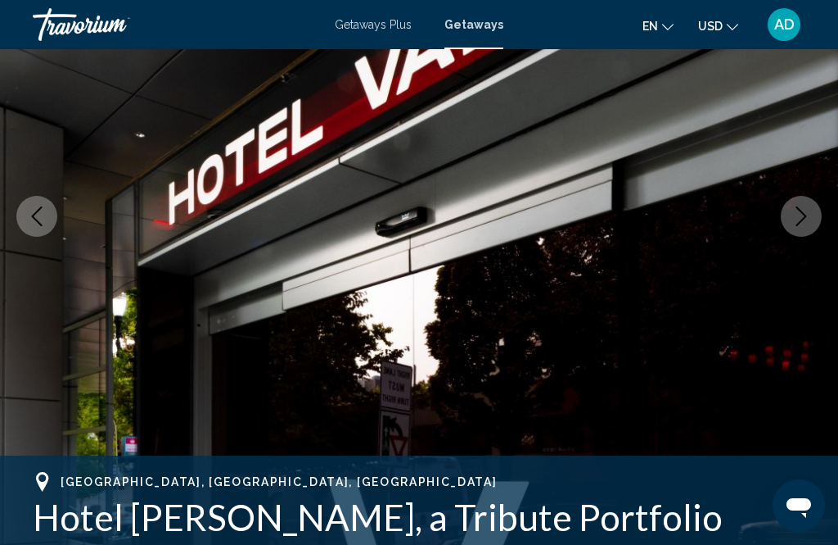  What do you see at coordinates (784, 25) in the screenshot?
I see `span: AD` at bounding box center [784, 25].